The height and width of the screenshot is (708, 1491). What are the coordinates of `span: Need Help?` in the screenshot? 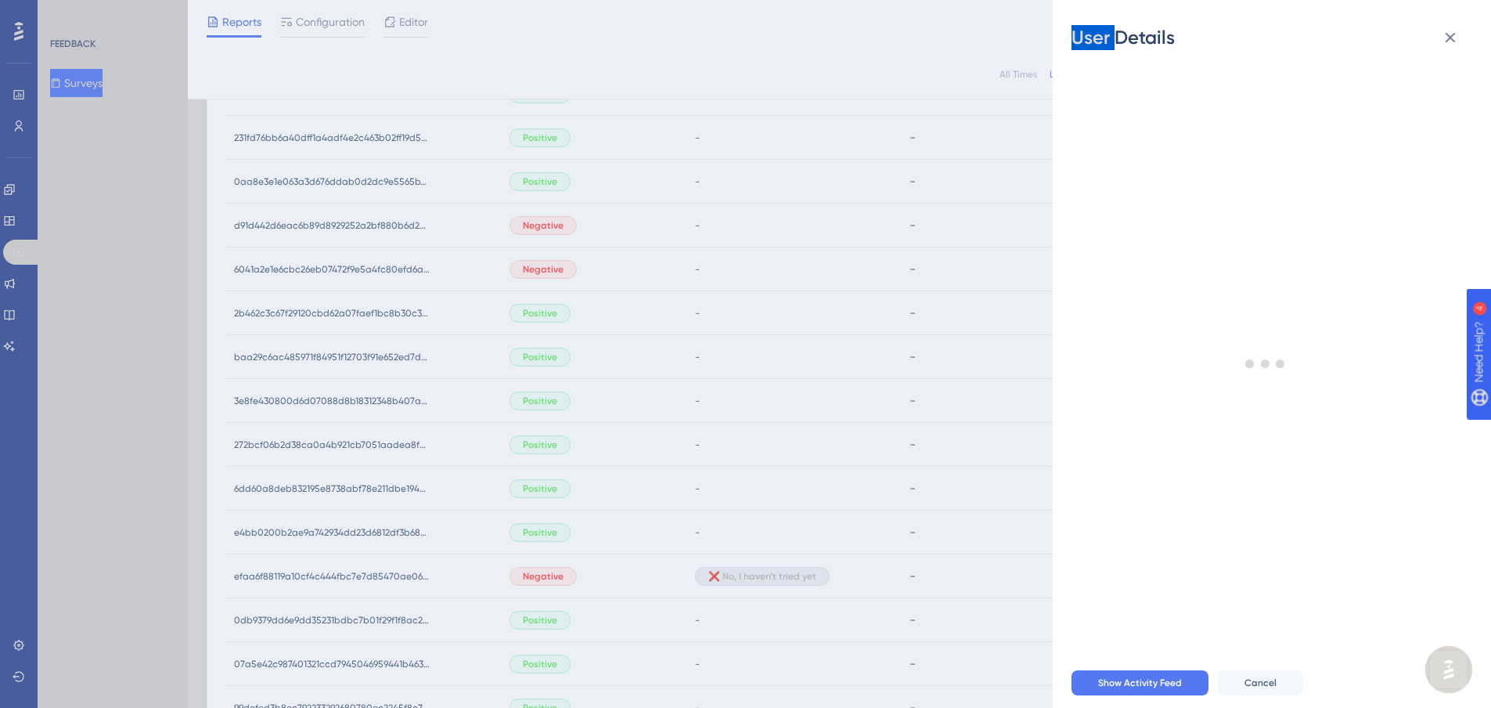 It's located at (67, 13).